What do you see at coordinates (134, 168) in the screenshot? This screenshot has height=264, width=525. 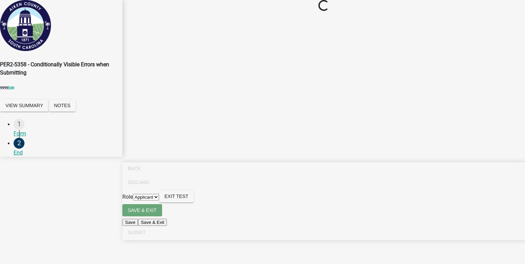 I see `button: Back` at bounding box center [134, 168].